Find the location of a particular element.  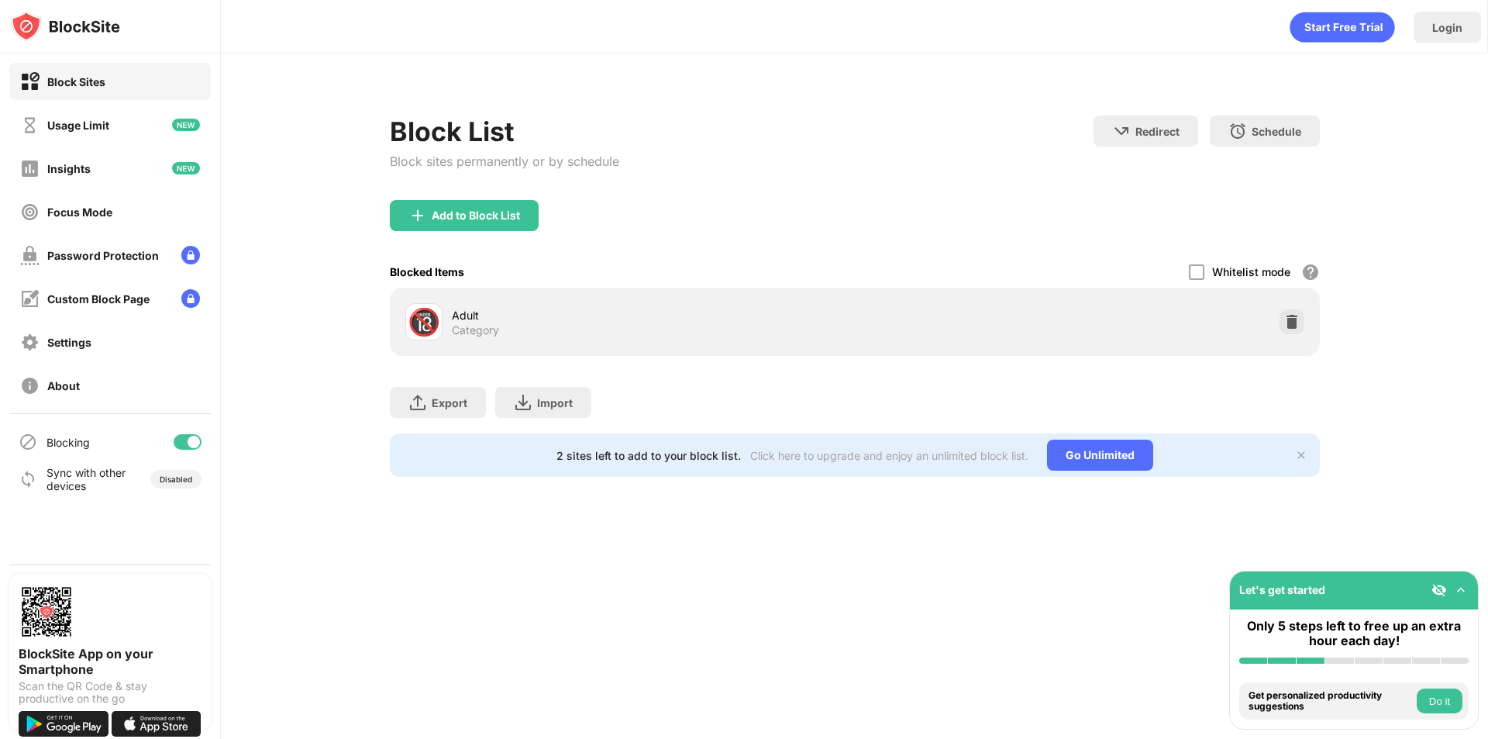

img: sync-icon.svg is located at coordinates (28, 479).